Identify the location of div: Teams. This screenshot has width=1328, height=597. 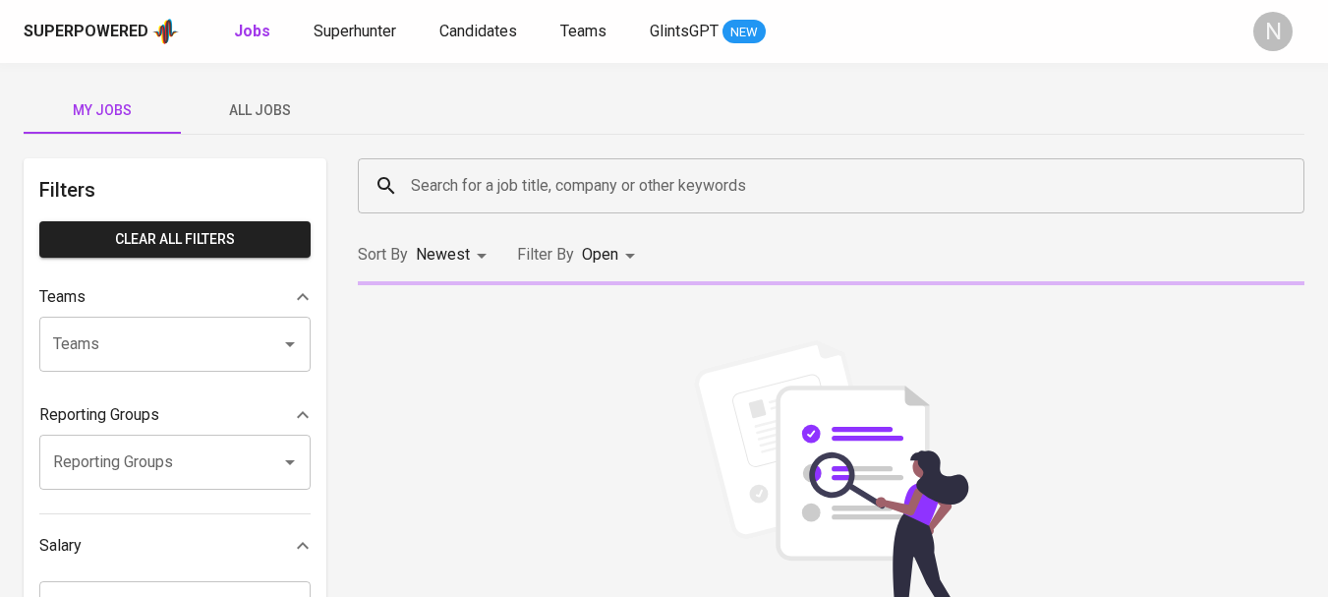
(175, 297).